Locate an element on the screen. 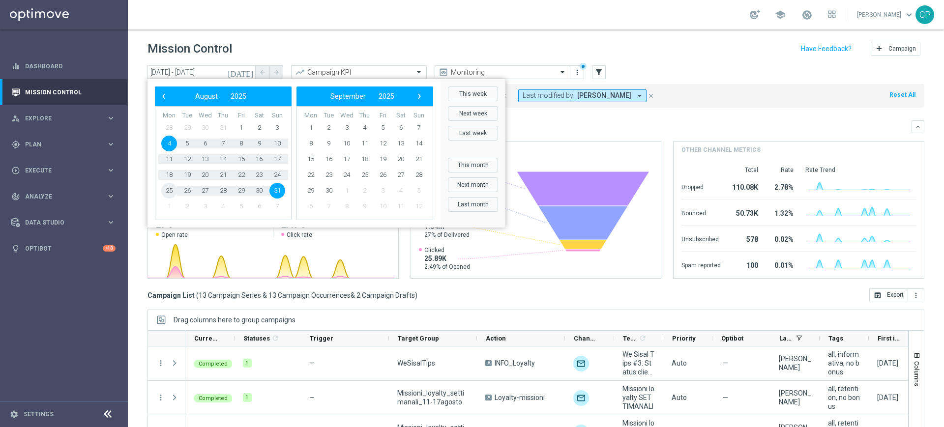 This screenshot has height=427, width=944. span: 10 is located at coordinates (277, 144).